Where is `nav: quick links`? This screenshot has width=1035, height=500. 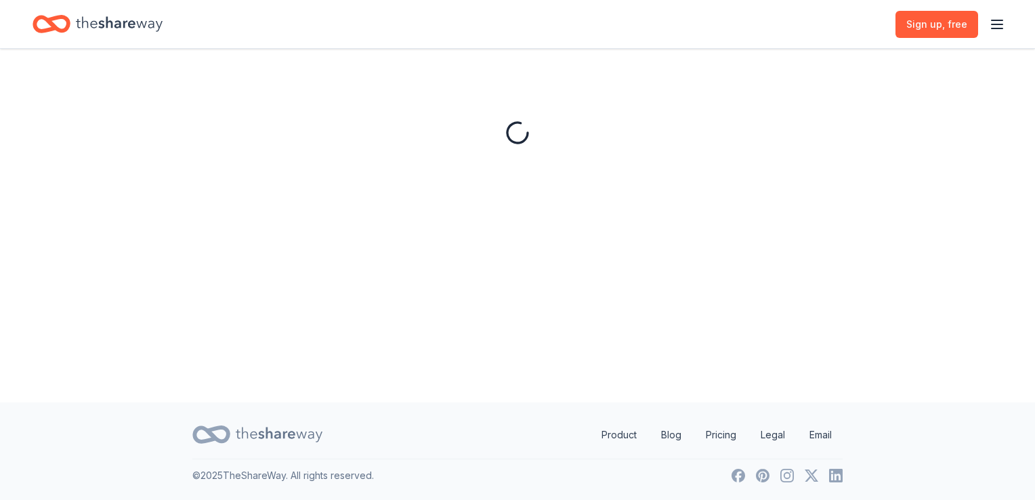
nav: quick links is located at coordinates (717, 435).